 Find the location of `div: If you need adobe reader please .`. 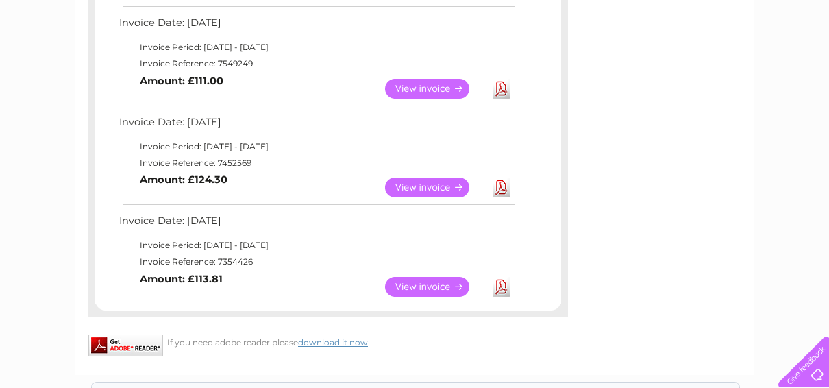

div: If you need adobe reader please . is located at coordinates (328, 340).